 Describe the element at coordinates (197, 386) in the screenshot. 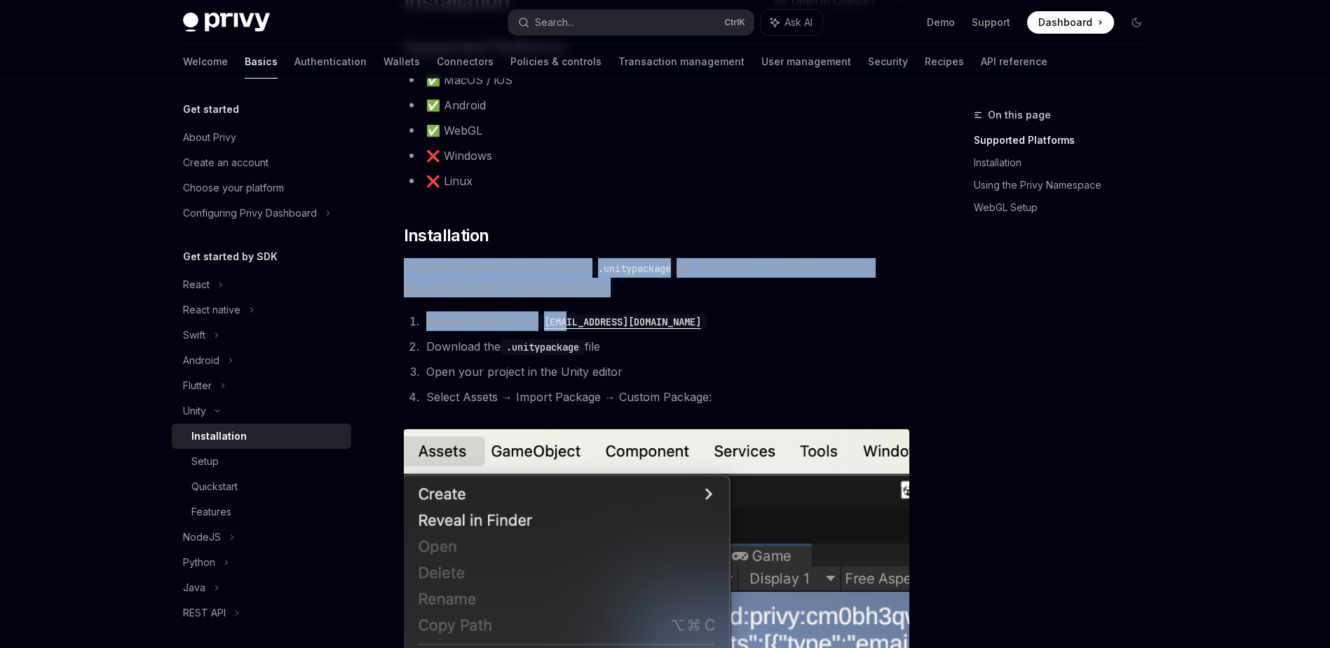

I see `div: Flutter` at that location.